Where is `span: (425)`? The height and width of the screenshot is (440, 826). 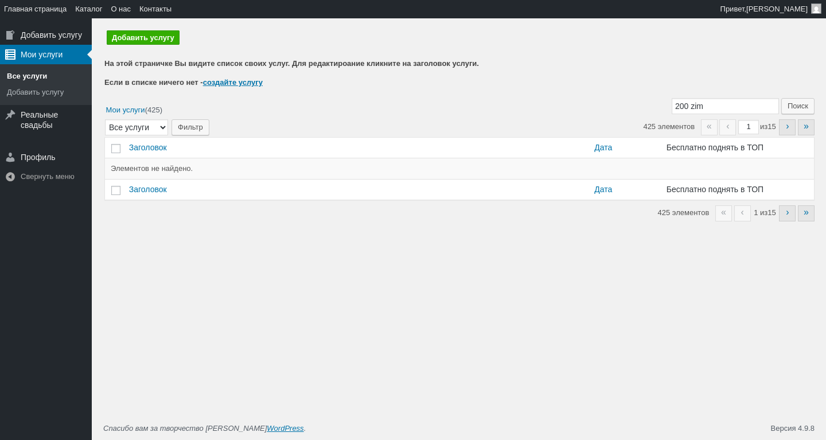
span: (425) is located at coordinates (154, 110).